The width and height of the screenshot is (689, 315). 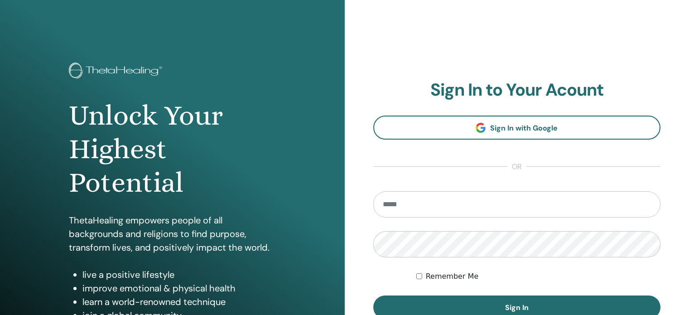 What do you see at coordinates (517, 167) in the screenshot?
I see `span: or` at bounding box center [517, 167].